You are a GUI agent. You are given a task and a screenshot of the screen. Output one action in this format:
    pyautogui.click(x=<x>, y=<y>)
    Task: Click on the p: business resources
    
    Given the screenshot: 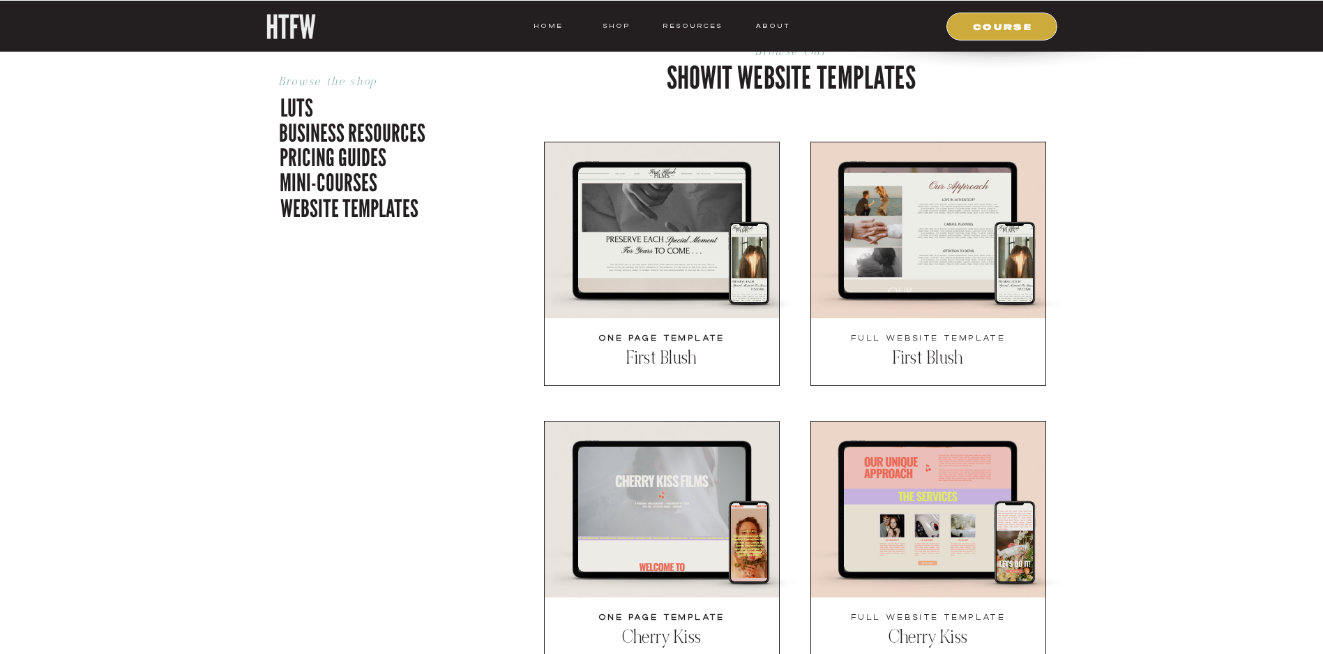 What is the action you would take?
    pyautogui.click(x=360, y=130)
    